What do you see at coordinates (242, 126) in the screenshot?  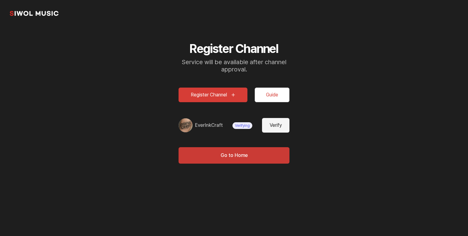 I see `span: Verifying` at bounding box center [242, 126].